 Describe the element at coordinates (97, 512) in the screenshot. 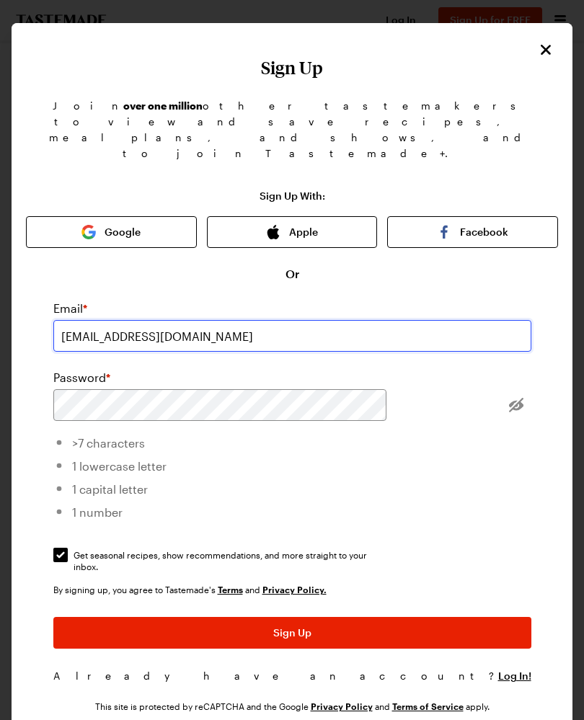

I see `span: 1 number` at that location.